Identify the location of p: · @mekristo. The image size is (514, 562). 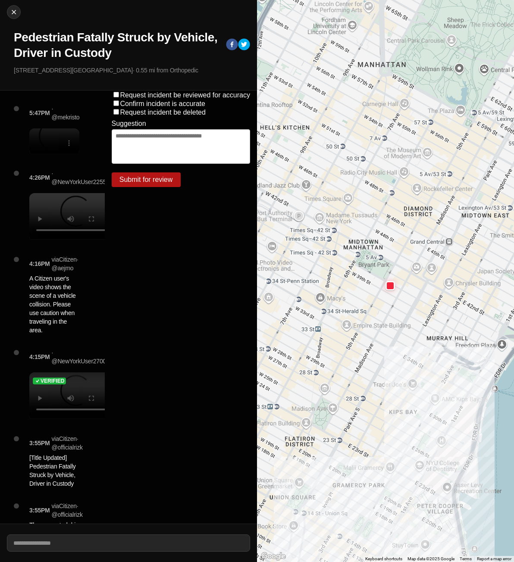
(66, 113).